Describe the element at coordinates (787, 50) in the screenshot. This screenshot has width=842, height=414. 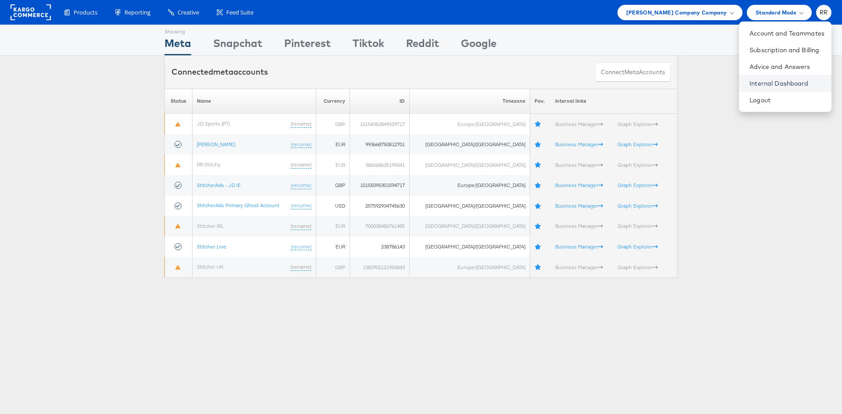
I see `a: Subscription and Billing` at that location.